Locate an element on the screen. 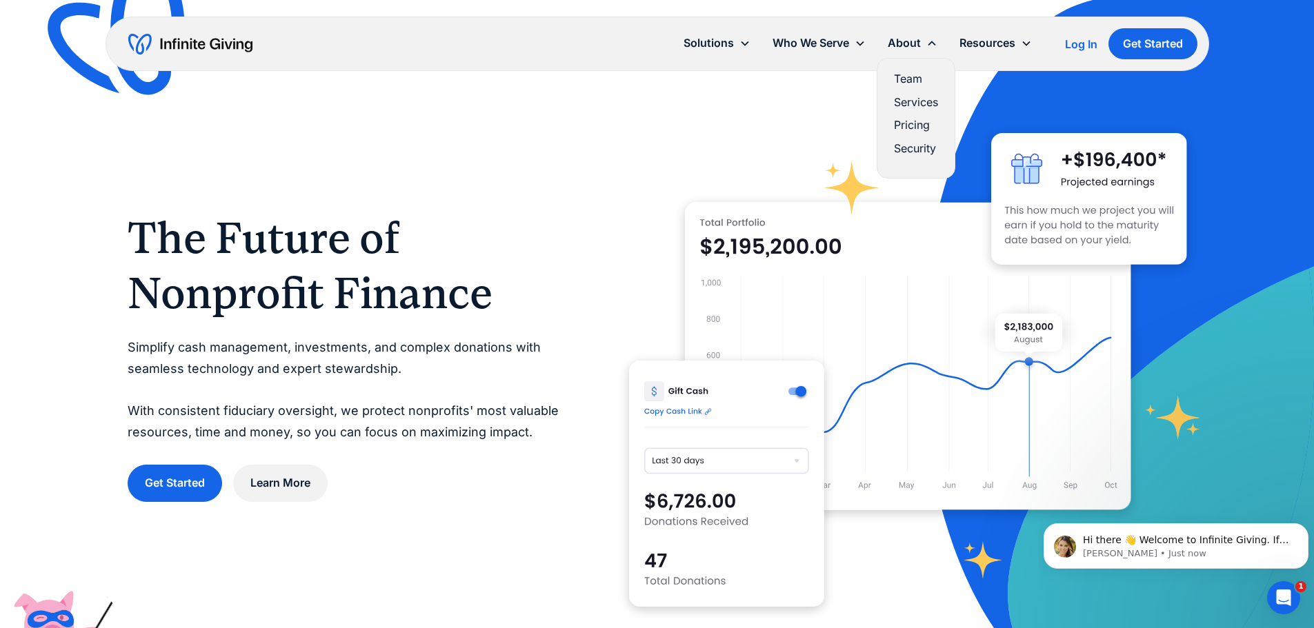 The width and height of the screenshot is (1314, 628). a: Learn More is located at coordinates (280, 483).